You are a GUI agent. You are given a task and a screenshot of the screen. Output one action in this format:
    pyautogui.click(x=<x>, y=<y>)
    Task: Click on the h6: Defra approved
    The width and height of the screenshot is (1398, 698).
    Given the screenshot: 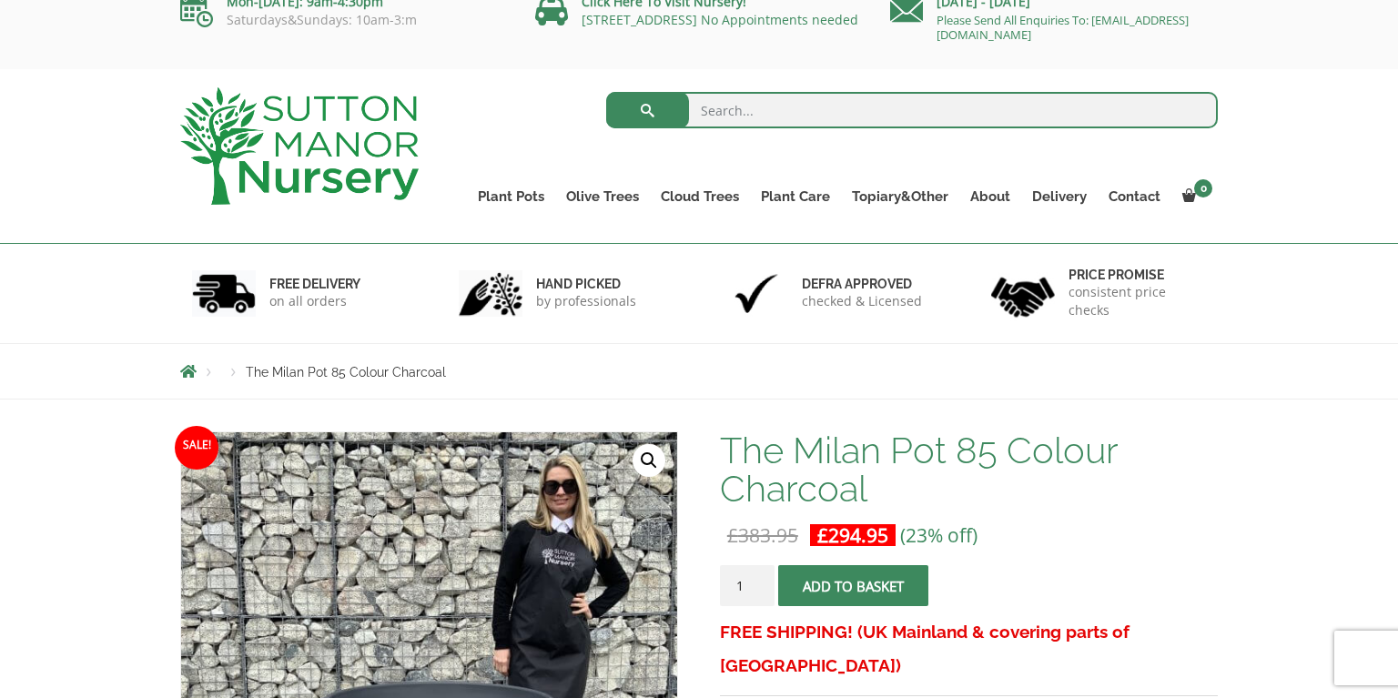 What is the action you would take?
    pyautogui.click(x=862, y=284)
    